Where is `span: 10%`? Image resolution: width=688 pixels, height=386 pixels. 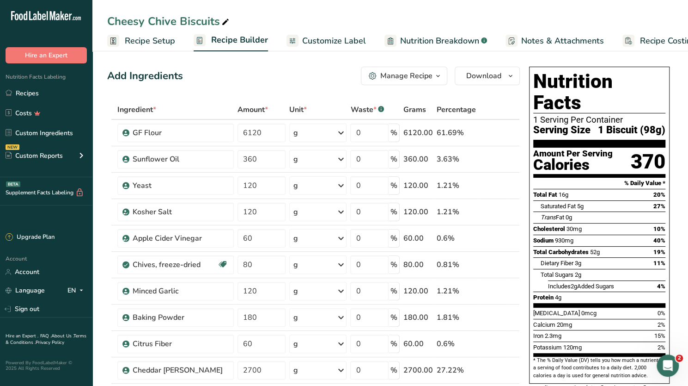 span: 10% is located at coordinates (660, 228).